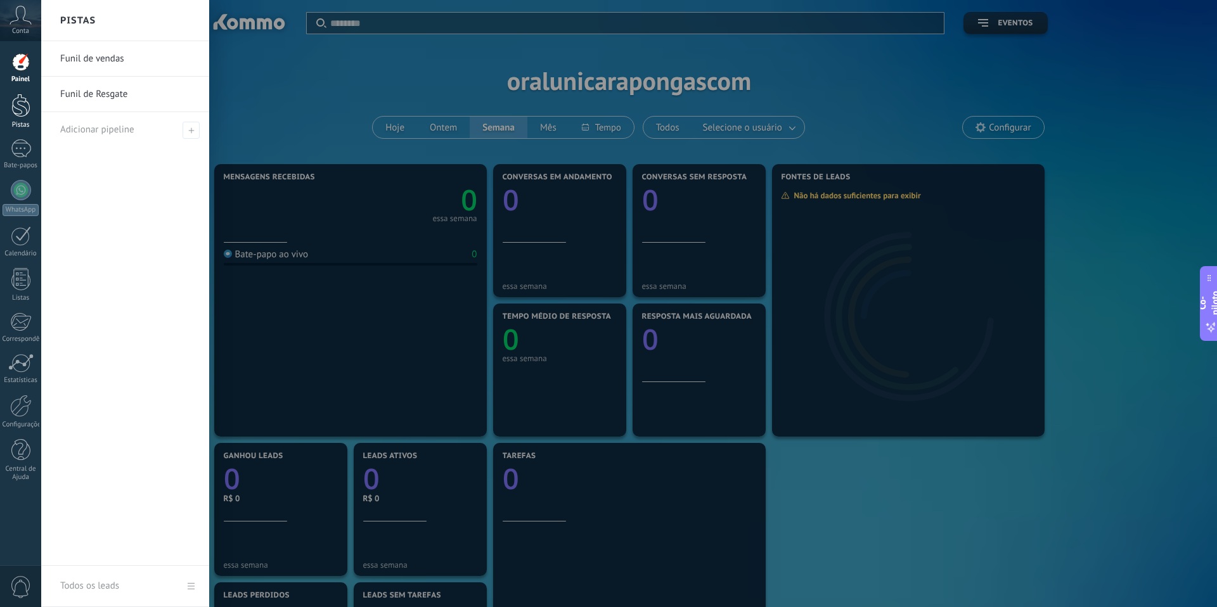  Describe the element at coordinates (20, 210) in the screenshot. I see `font: WhatsApp` at that location.